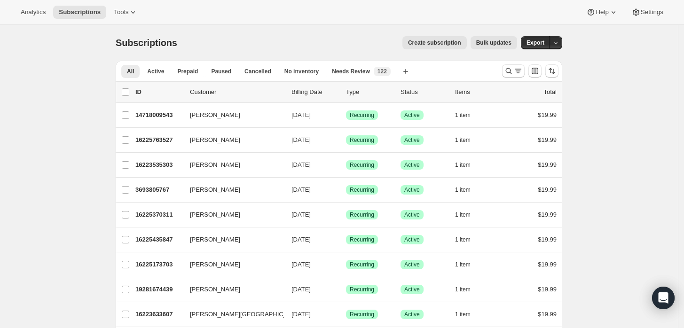 The image size is (684, 328). What do you see at coordinates (221, 71) in the screenshot?
I see `span: Paused` at bounding box center [221, 71].